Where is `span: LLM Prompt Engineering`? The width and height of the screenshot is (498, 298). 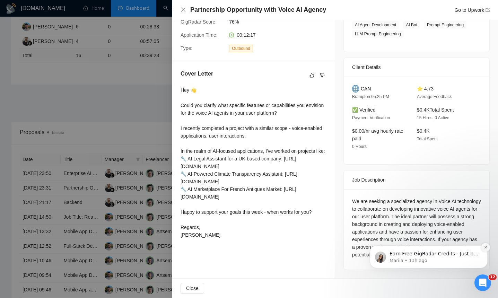
span: LLM Prompt Engineering is located at coordinates (378, 34).